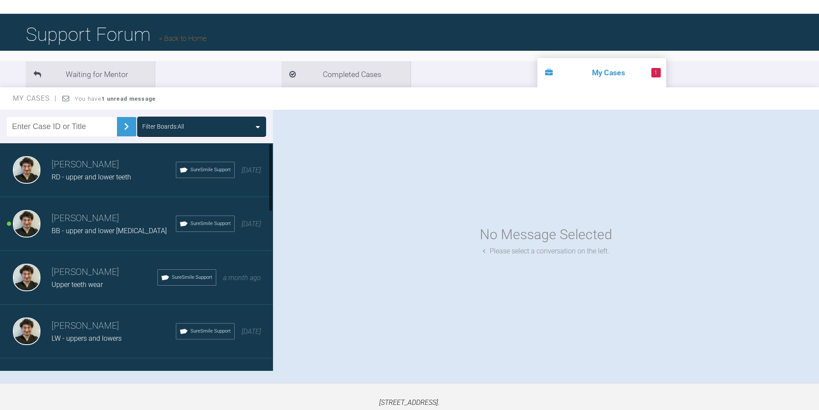  Describe the element at coordinates (115, 98) in the screenshot. I see `span: You have` at that location.